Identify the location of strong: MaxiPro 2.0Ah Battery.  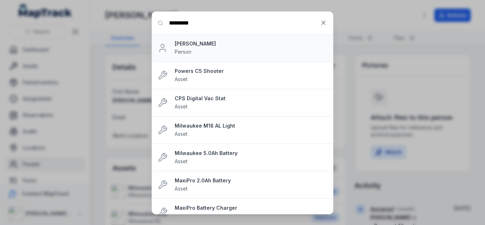
(251, 180).